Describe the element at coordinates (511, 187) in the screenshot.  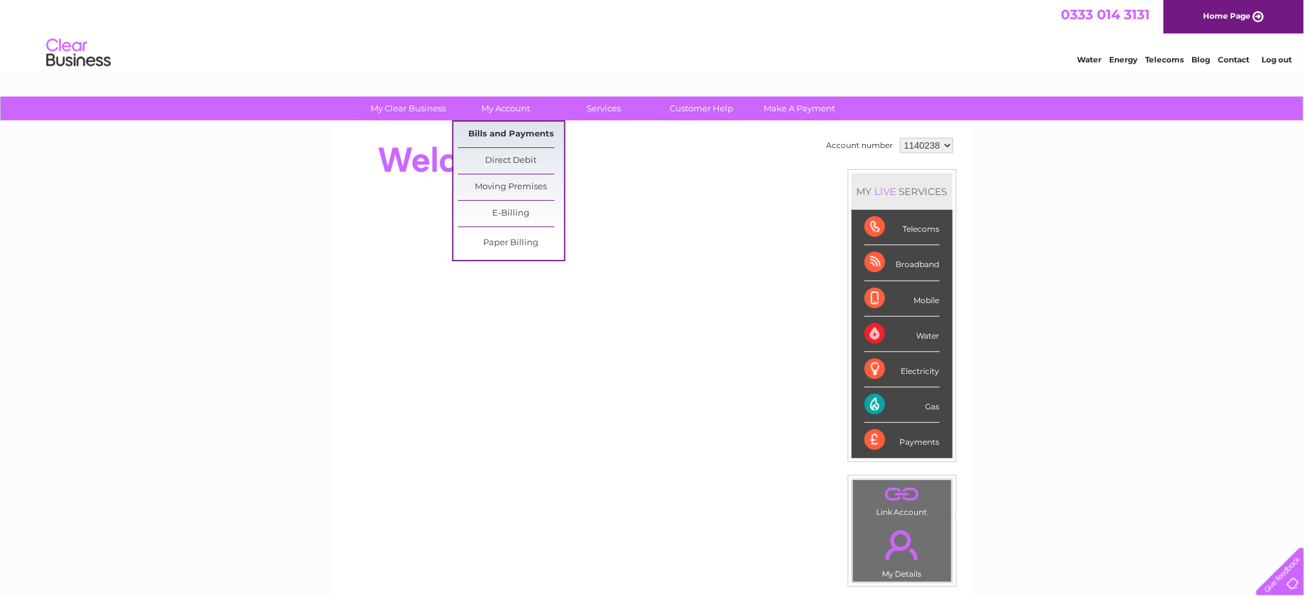
I see `a: Moving Premises` at that location.